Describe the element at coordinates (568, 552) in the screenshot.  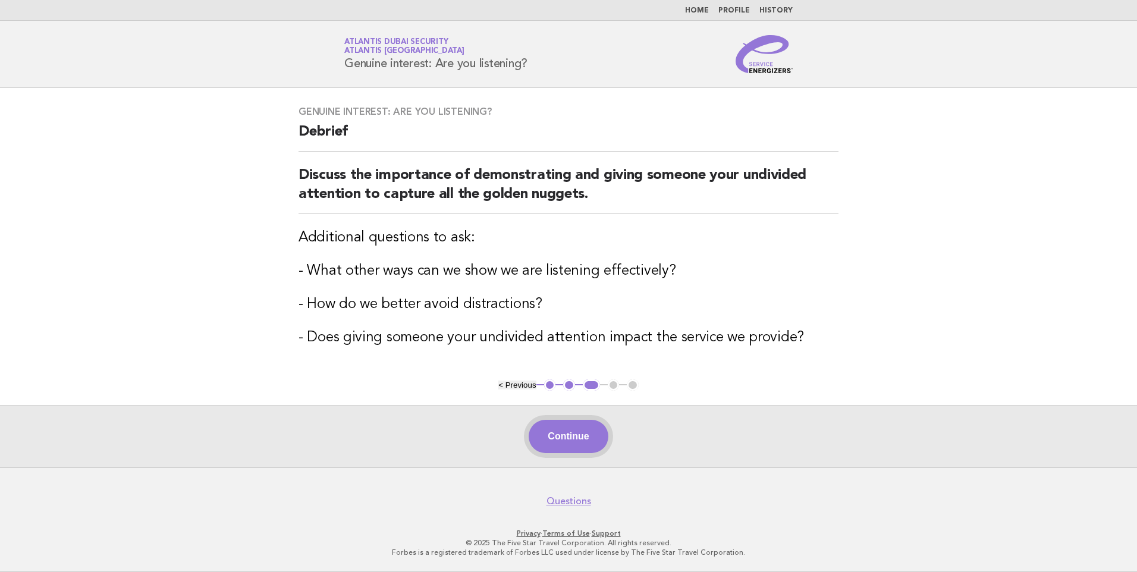
I see `p: Forbes is a registered trademark of Forbes LLC used under license by The Five Star Travel Corpora...` at that location.